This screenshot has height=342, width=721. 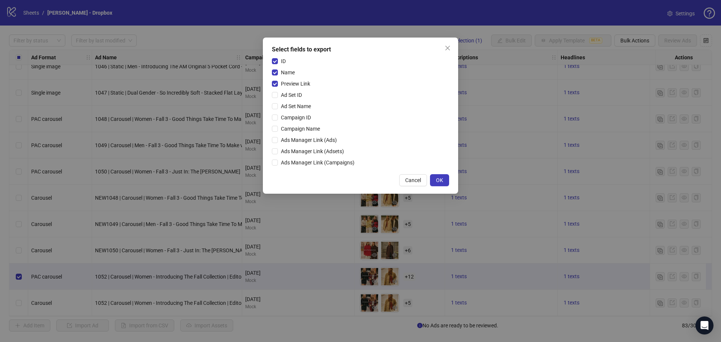 What do you see at coordinates (318, 163) in the screenshot?
I see `span: Ads Manager Link (Campaigns)` at bounding box center [318, 163].